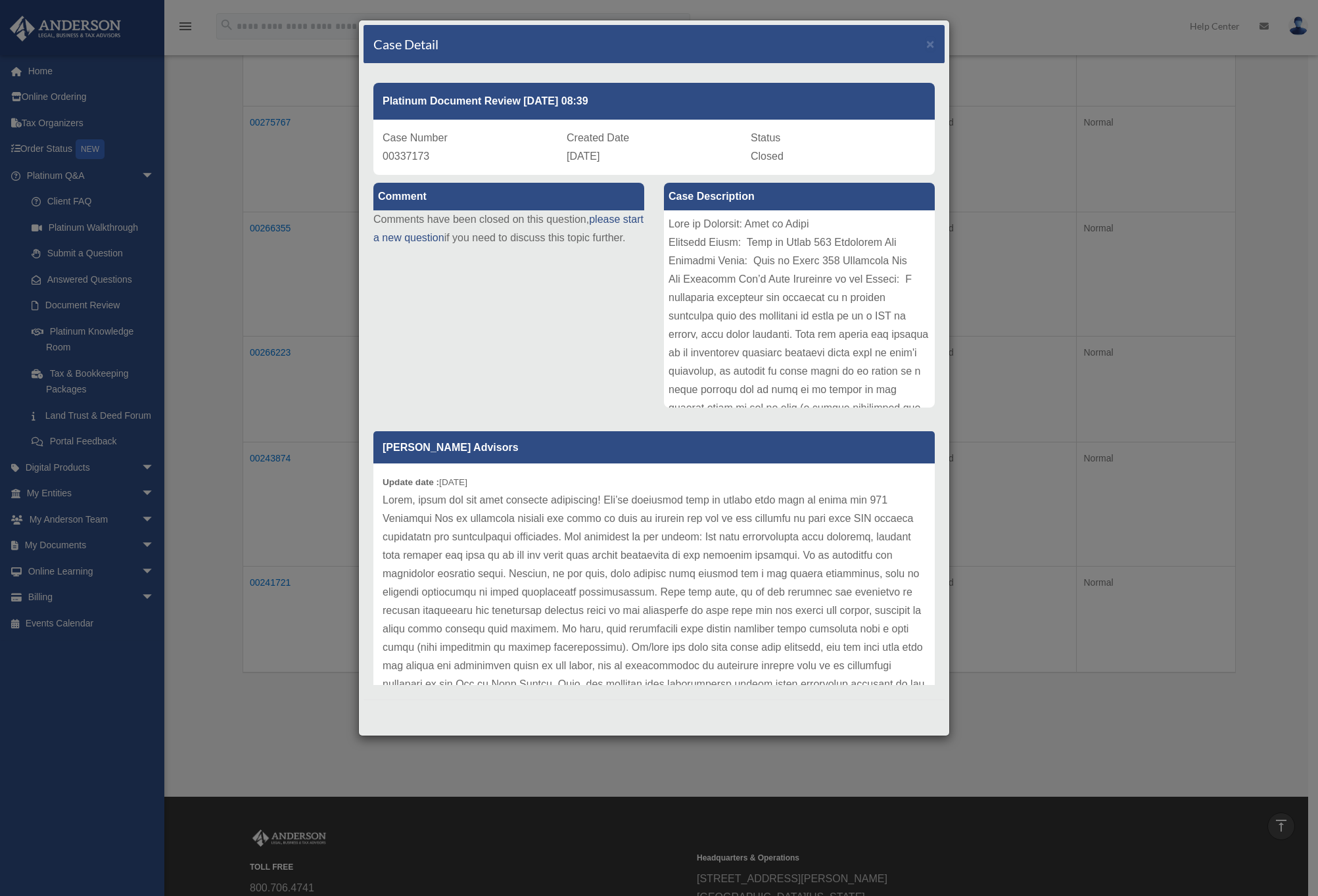 The image size is (1318, 896). What do you see at coordinates (415, 137) in the screenshot?
I see `span: Case Number` at bounding box center [415, 137].